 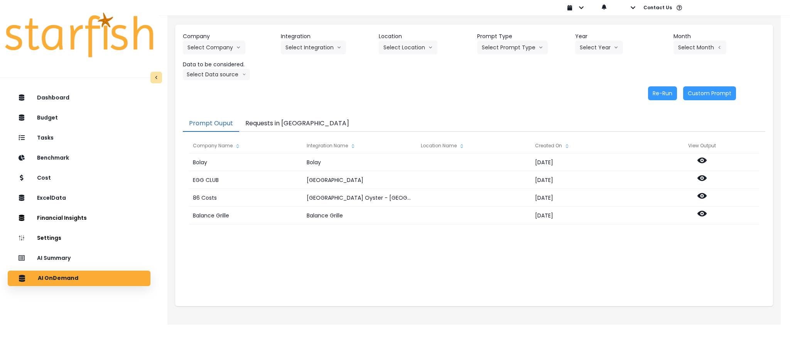 I want to click on div: Created On, so click(x=588, y=146).